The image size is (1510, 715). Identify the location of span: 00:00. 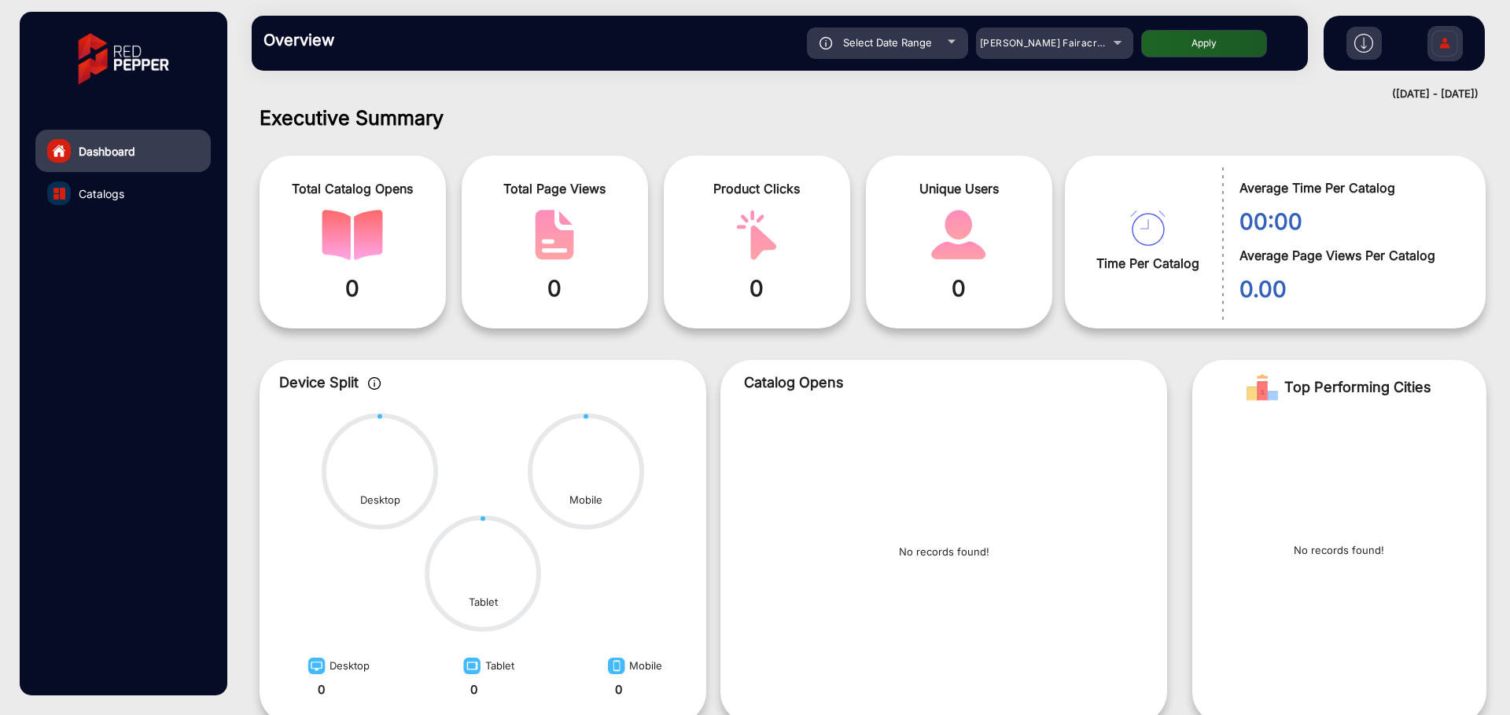
(1350, 222).